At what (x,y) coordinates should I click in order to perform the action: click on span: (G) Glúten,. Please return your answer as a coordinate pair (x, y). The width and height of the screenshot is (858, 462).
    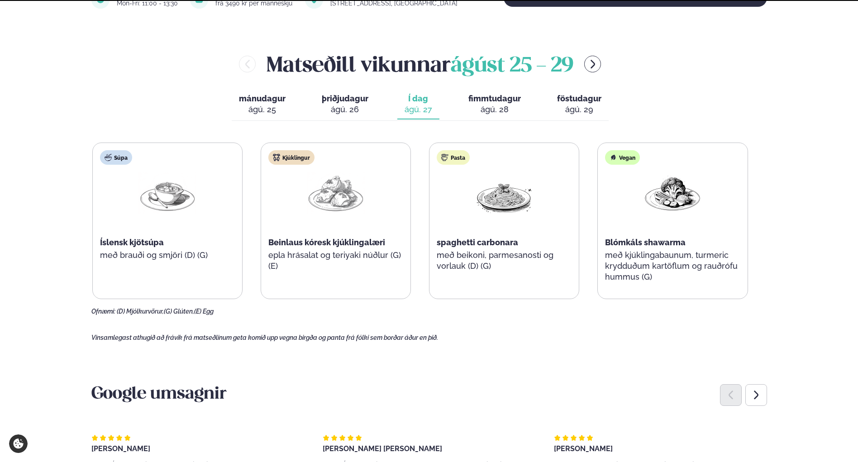
    Looking at the image, I should click on (179, 311).